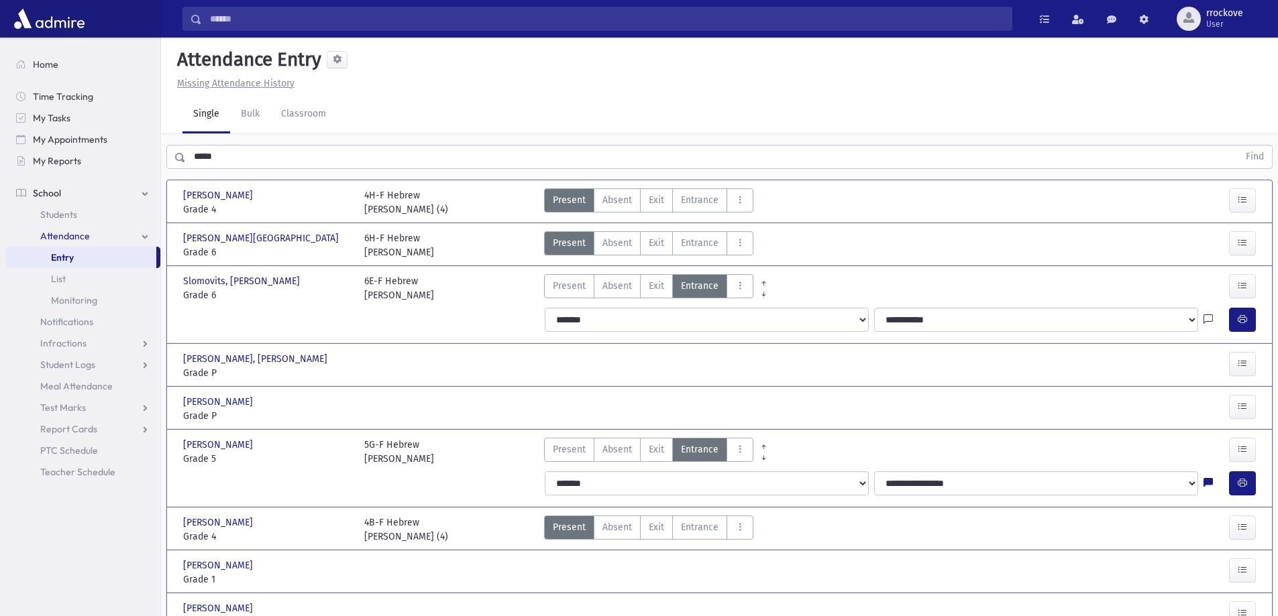 The height and width of the screenshot is (616, 1278). Describe the element at coordinates (68, 365) in the screenshot. I see `span: Student Logs` at that location.